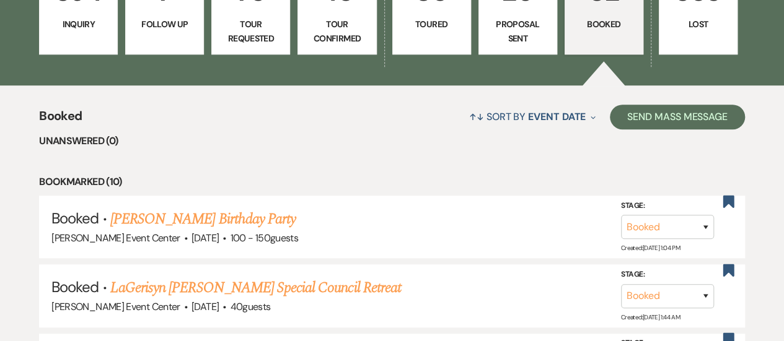 This screenshot has height=341, width=784. I want to click on button: Sort By Event Date, so click(532, 116).